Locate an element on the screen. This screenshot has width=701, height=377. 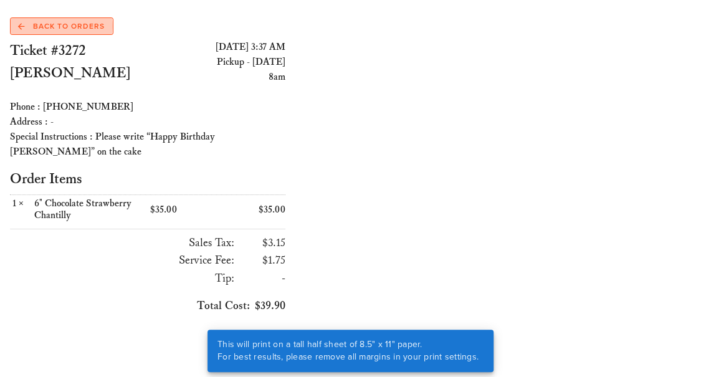
h3: Service Fee: is located at coordinates (122, 260).